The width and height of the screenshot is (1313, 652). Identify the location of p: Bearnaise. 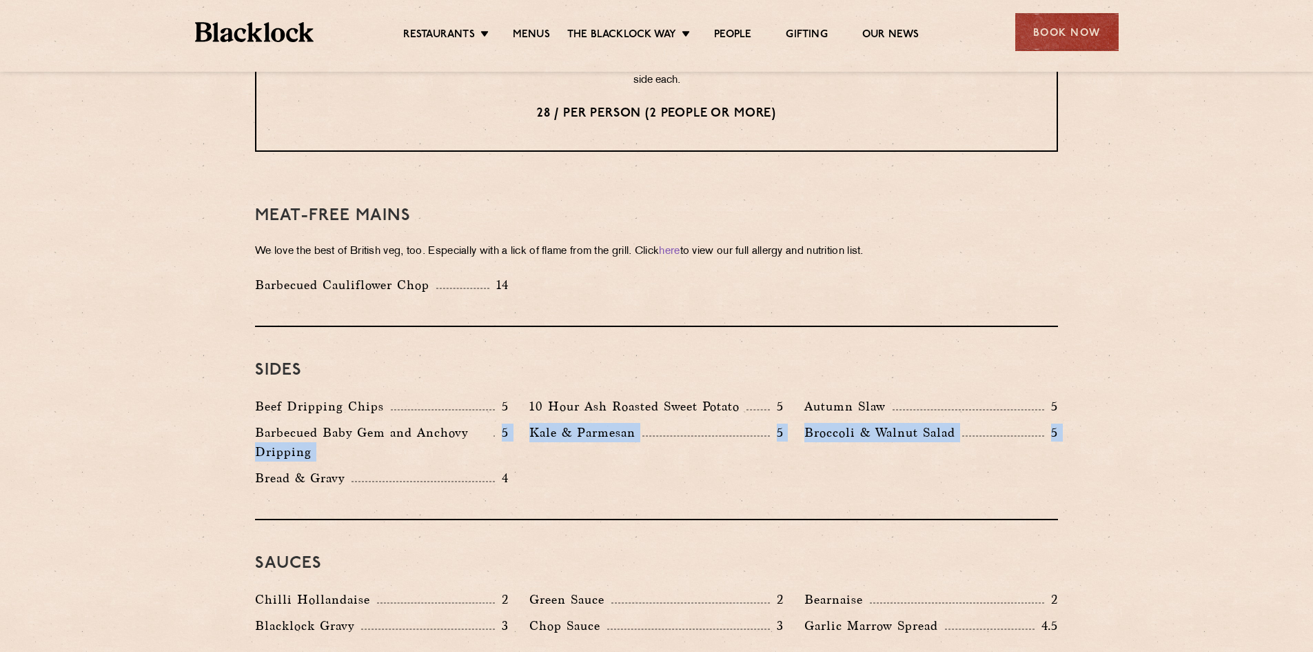
(837, 599).